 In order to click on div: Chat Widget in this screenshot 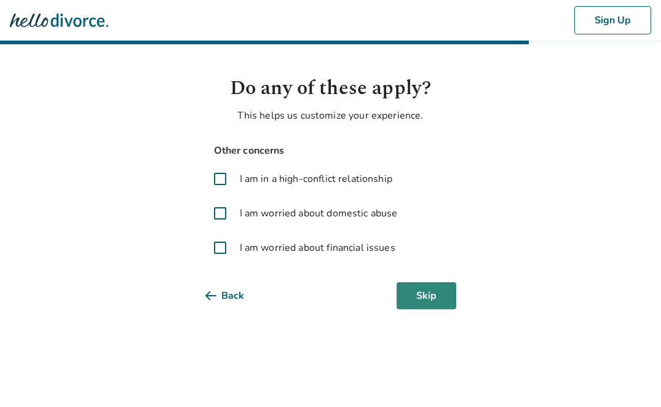, I will do `click(631, 378)`.